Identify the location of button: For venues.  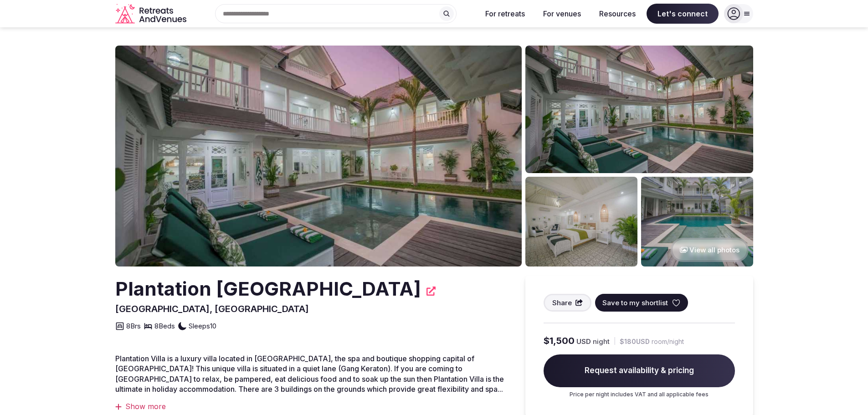
(561, 14).